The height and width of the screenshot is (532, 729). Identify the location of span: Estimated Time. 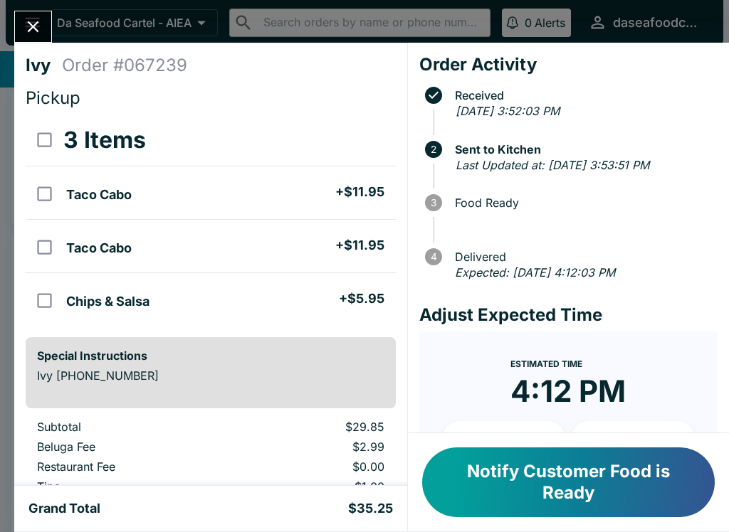
(546, 364).